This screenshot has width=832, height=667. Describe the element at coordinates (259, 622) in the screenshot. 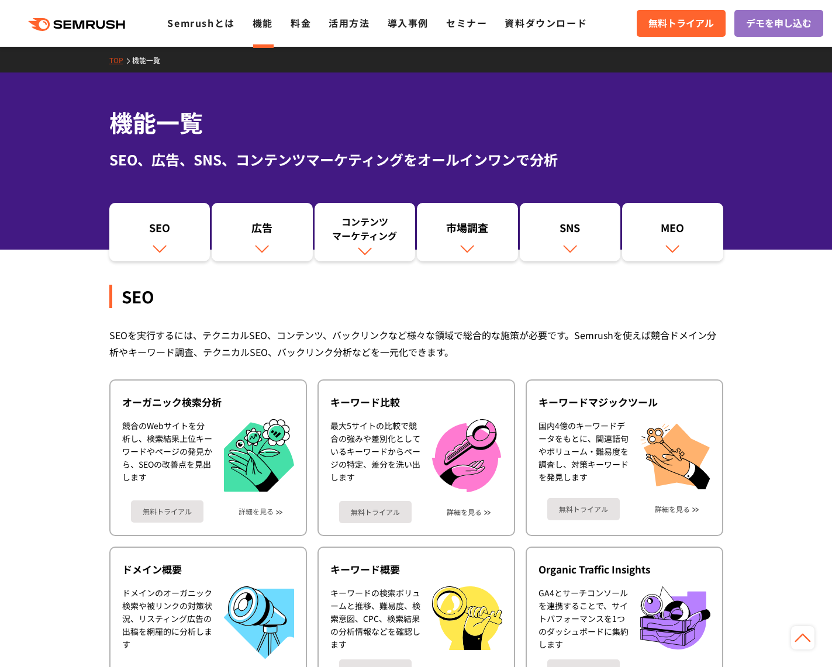

I see `img: ドメイン概要` at that location.